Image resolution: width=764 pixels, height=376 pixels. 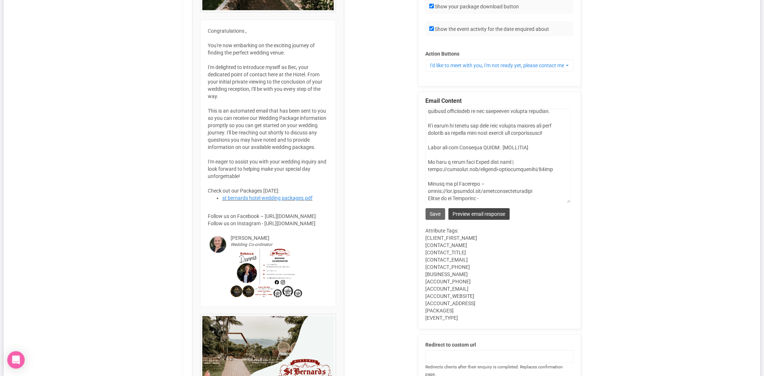 What do you see at coordinates (500, 344) in the screenshot?
I see `label: Redirect to custom url` at bounding box center [500, 344].